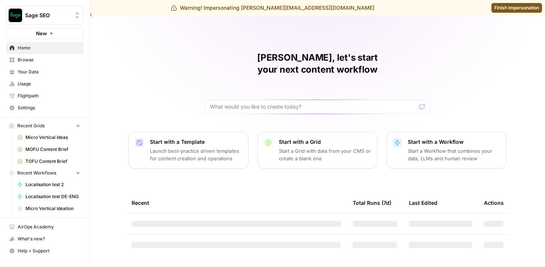 Image resolution: width=545 pixels, height=267 pixels. I want to click on span: Recent Grids, so click(31, 126).